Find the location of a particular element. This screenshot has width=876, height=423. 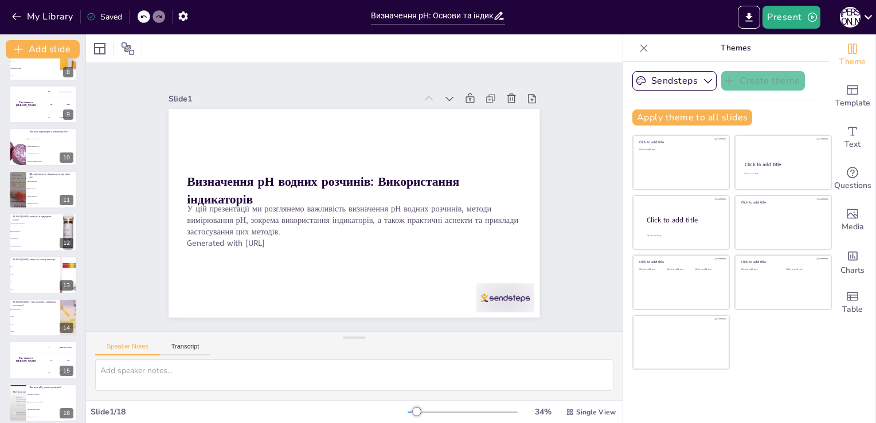

span: pH-метр is located at coordinates (35, 61).